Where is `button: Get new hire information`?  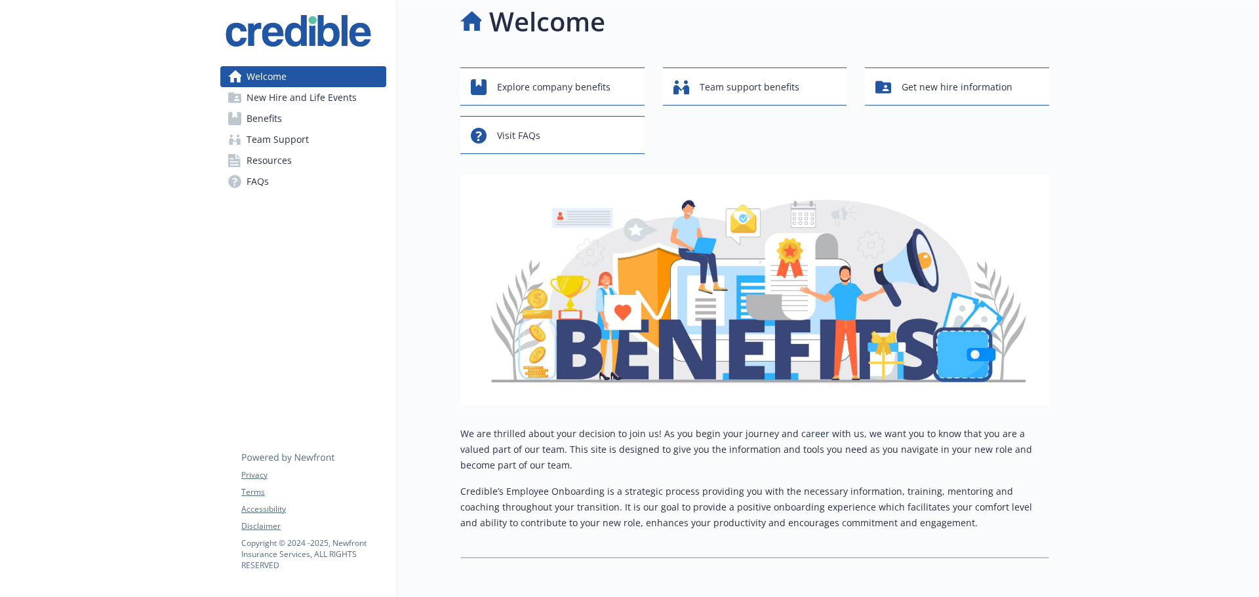
button: Get new hire information is located at coordinates (957, 87).